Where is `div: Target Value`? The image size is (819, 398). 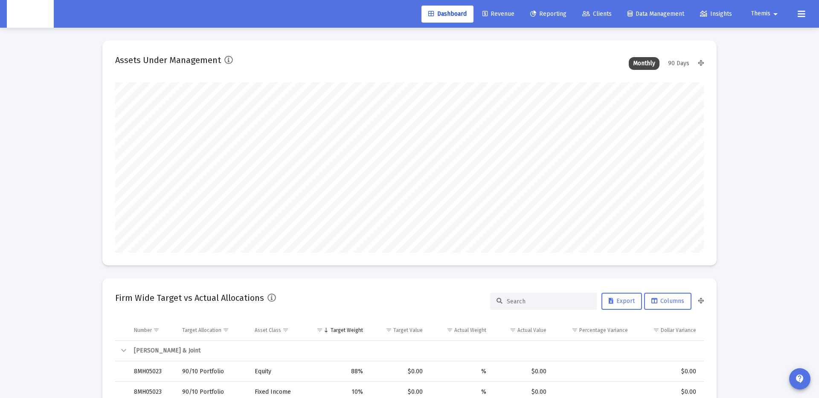 div: Target Value is located at coordinates (408, 331).